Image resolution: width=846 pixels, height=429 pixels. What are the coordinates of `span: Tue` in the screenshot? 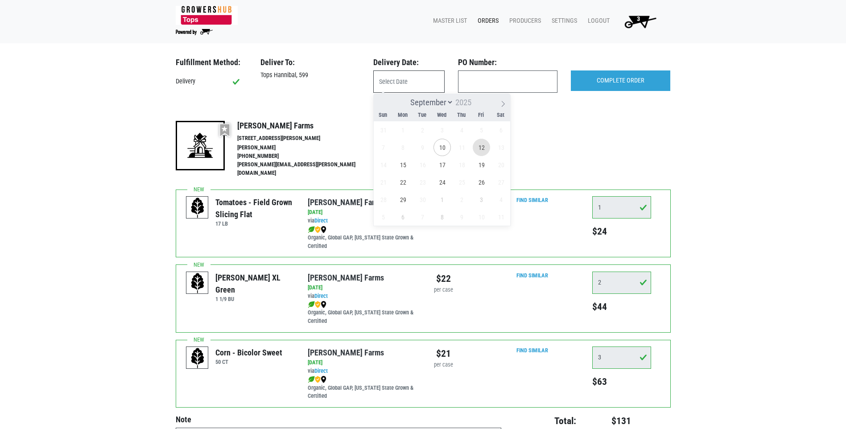 It's located at (422, 115).